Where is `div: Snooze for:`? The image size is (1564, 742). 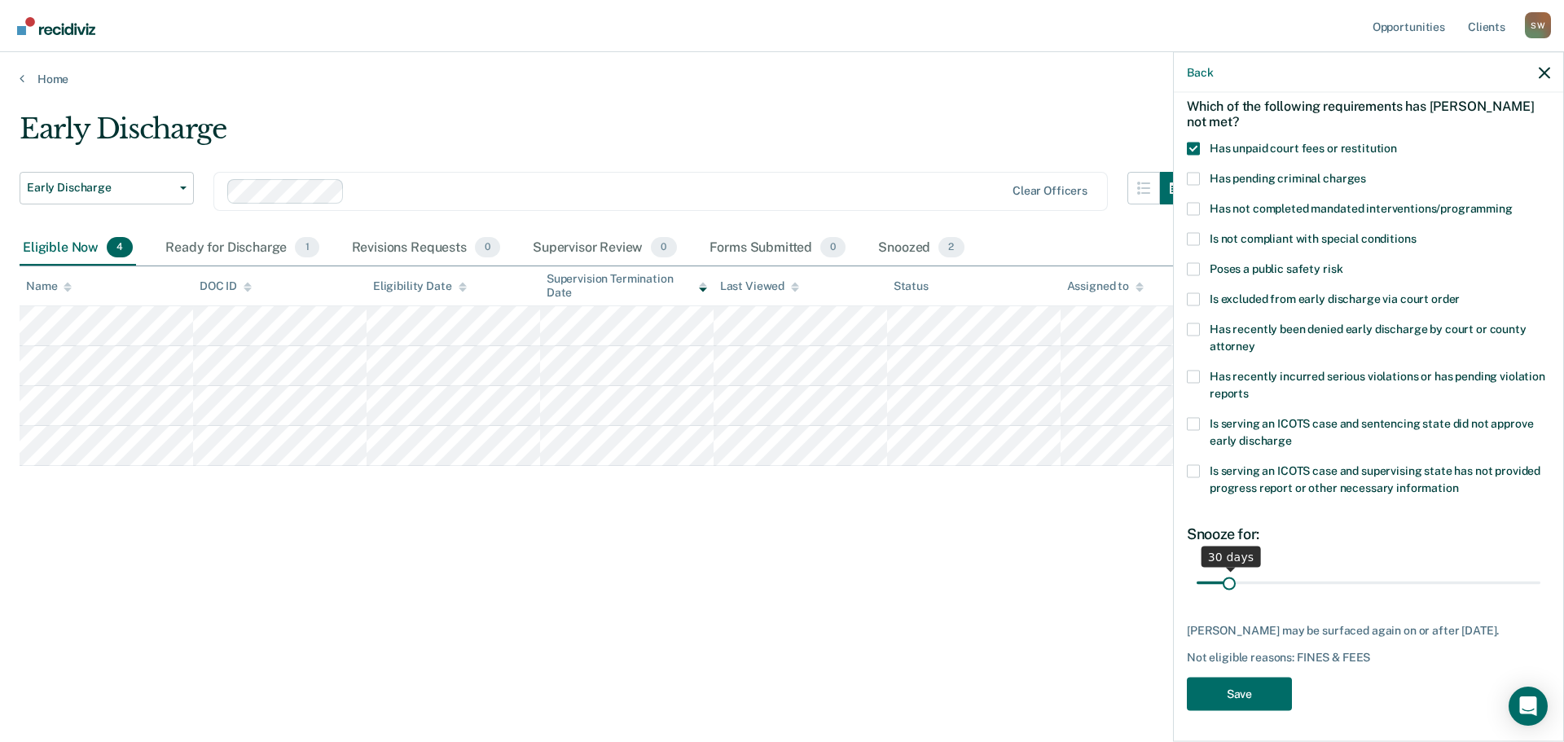
div: Snooze for: is located at coordinates (1368, 534).